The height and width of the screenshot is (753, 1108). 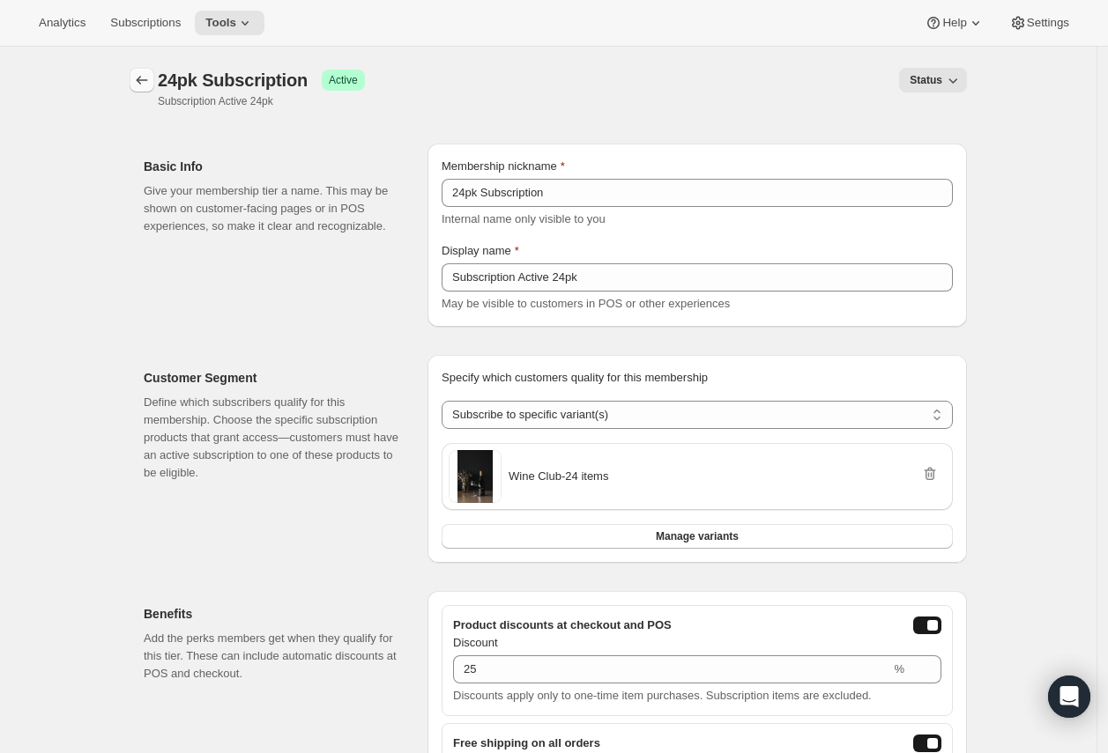 I want to click on span: Active, so click(x=343, y=80).